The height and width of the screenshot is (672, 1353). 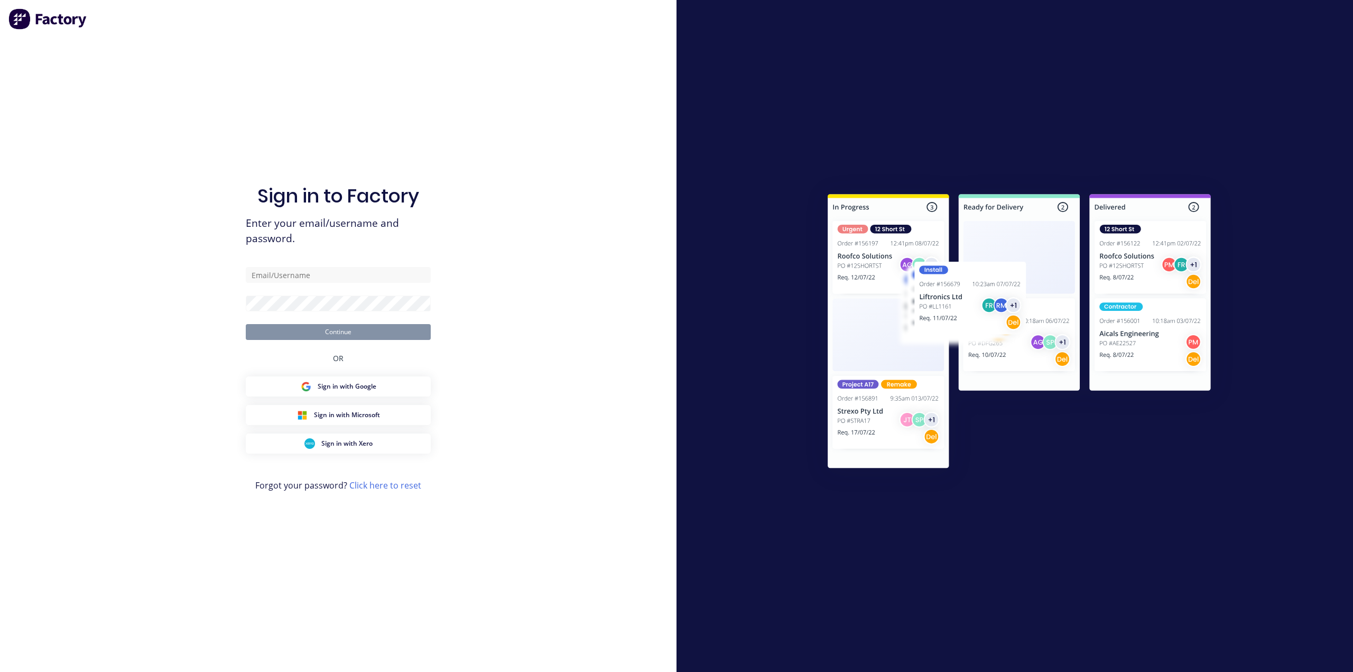 I want to click on button: Xero Sign inSign in with Xero, so click(x=338, y=444).